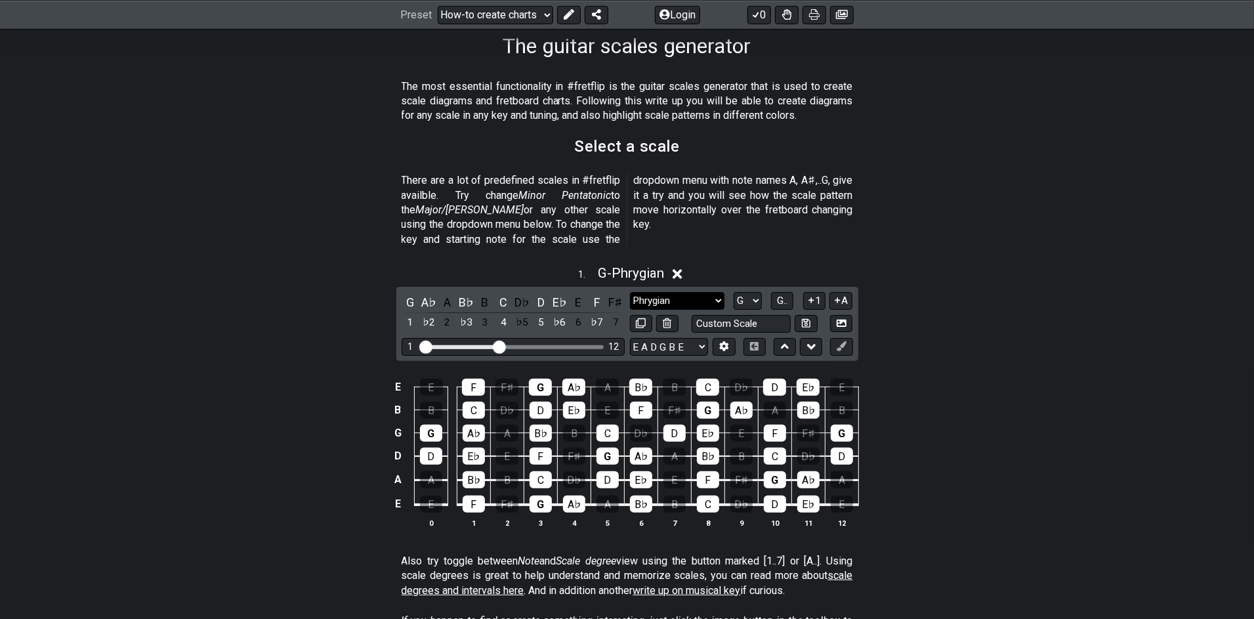  I want to click on span: 1 ., so click(588, 275).